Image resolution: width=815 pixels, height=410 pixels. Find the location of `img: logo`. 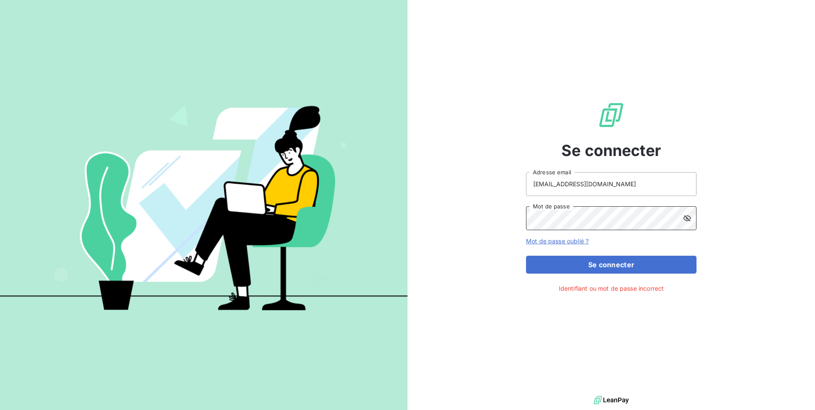

img: logo is located at coordinates (611, 400).